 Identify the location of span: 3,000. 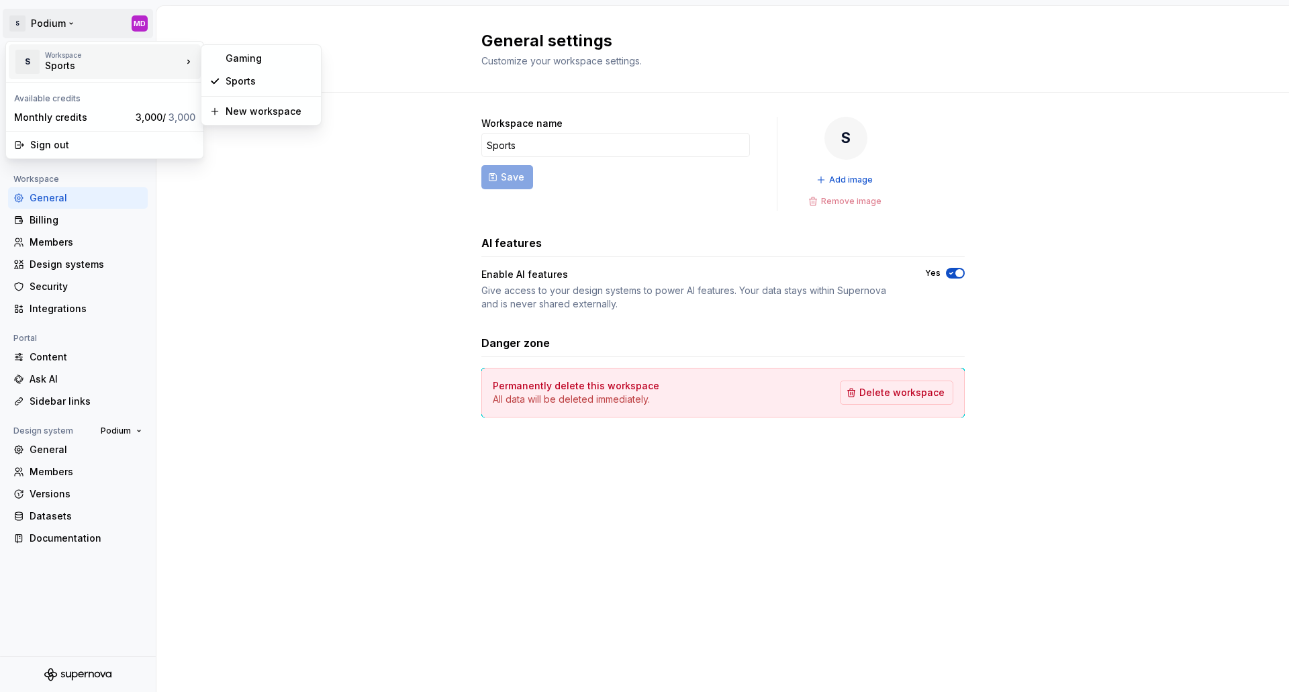
(182, 117).